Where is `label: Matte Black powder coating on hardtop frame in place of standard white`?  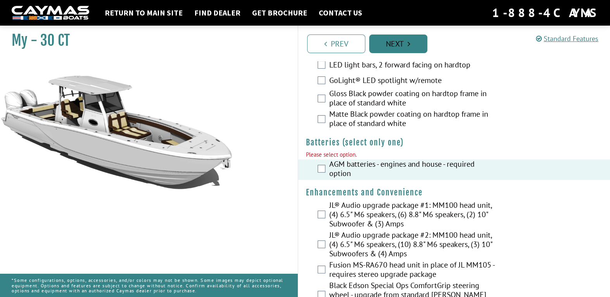
label: Matte Black powder coating on hardtop frame in place of standard white is located at coordinates (413, 119).